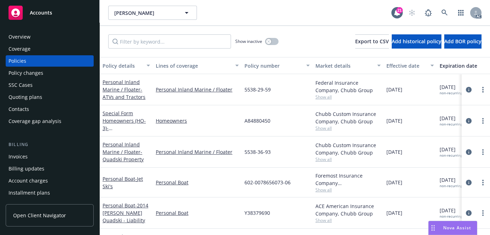 Image resolution: width=490 pixels, height=235 pixels. What do you see at coordinates (29, 193) in the screenshot?
I see `div: Installment plans` at bounding box center [29, 193].